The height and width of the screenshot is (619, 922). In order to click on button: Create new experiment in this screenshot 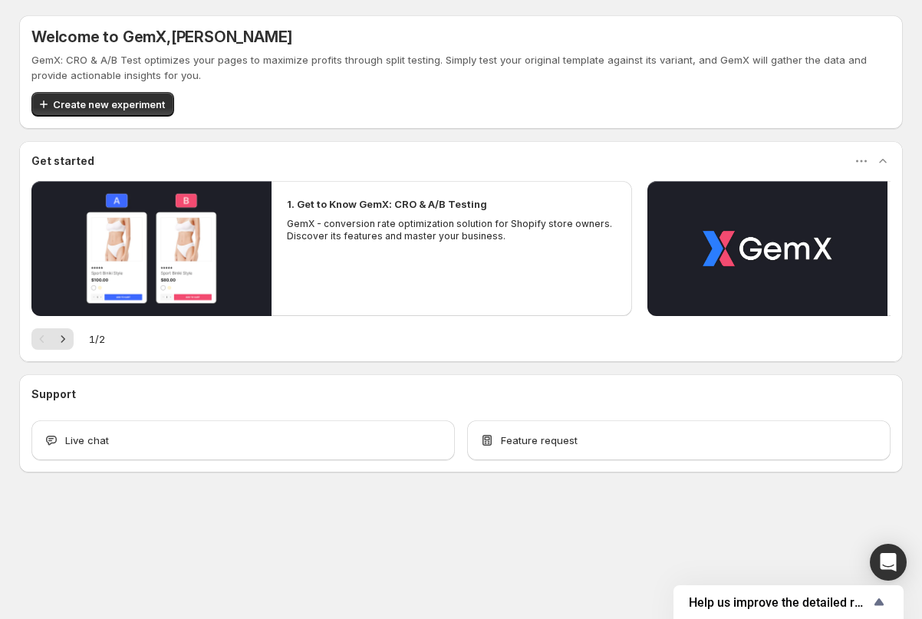, I will do `click(103, 104)`.